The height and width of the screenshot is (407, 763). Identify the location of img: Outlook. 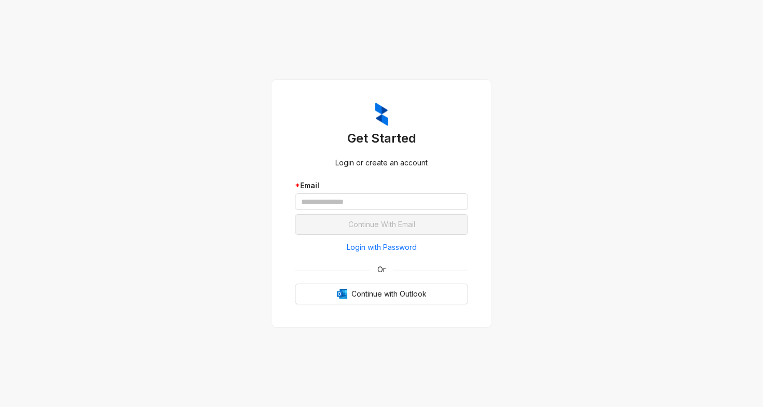
(342, 294).